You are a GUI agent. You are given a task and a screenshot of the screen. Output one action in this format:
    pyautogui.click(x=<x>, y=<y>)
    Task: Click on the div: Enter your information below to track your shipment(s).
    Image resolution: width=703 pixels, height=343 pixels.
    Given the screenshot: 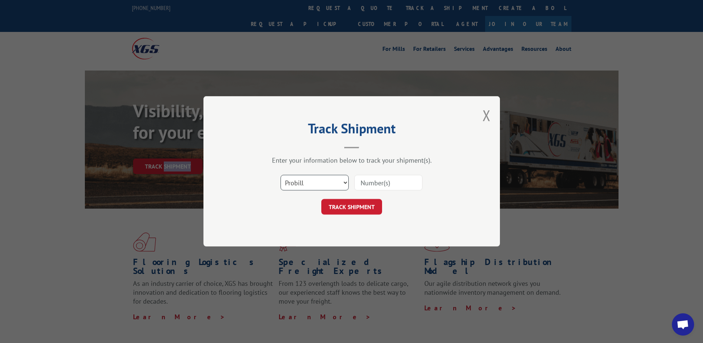 What is the action you would take?
    pyautogui.click(x=352, y=160)
    